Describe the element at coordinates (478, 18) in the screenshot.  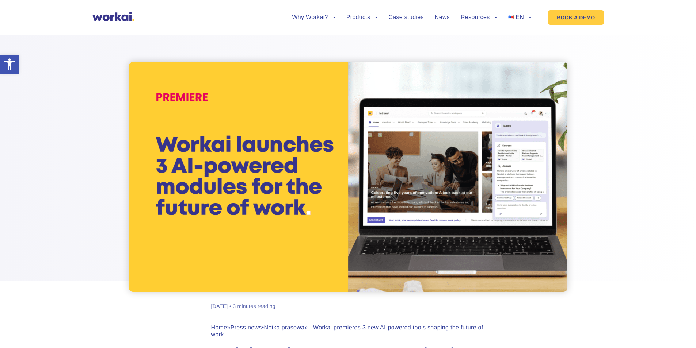
I see `a: Resources` at that location.